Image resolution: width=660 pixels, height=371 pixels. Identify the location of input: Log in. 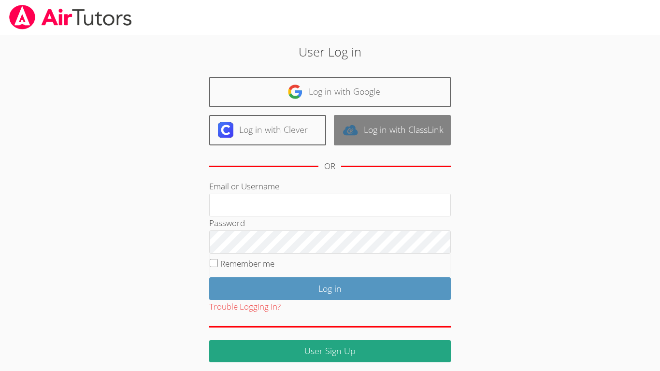
(330, 288).